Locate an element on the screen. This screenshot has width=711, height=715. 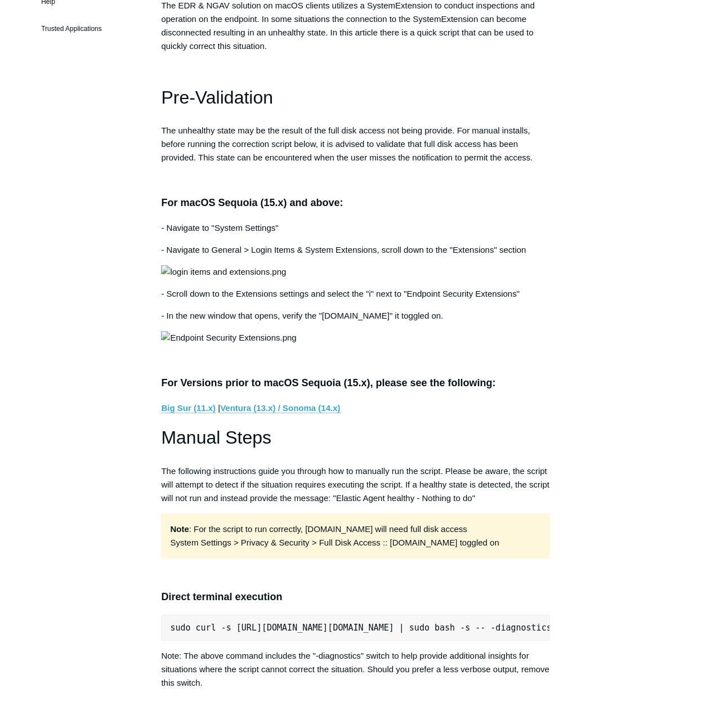
strong: Note is located at coordinates (179, 528).